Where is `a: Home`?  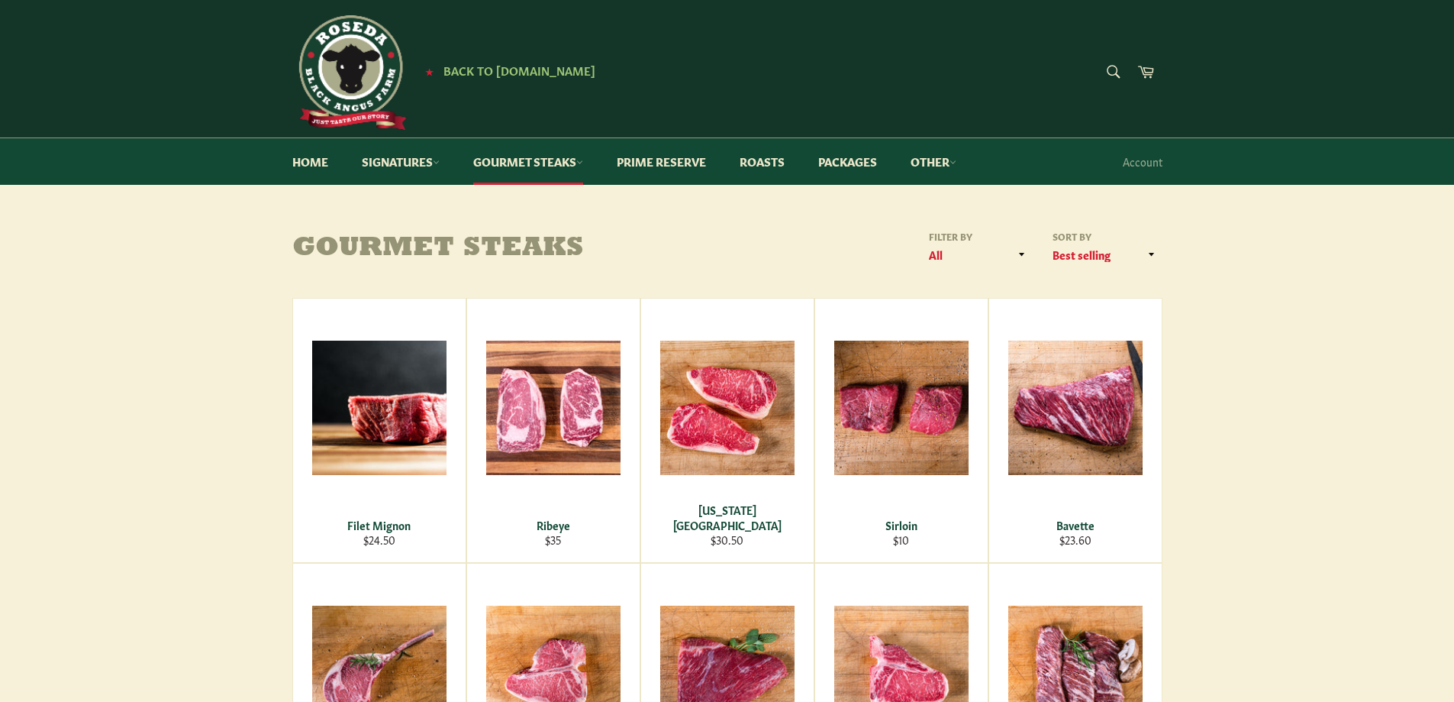
a: Home is located at coordinates (310, 161).